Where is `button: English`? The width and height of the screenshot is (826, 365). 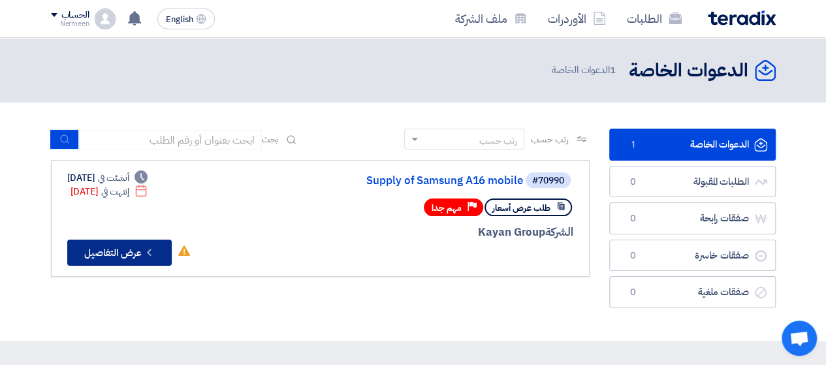 button: English is located at coordinates (186, 19).